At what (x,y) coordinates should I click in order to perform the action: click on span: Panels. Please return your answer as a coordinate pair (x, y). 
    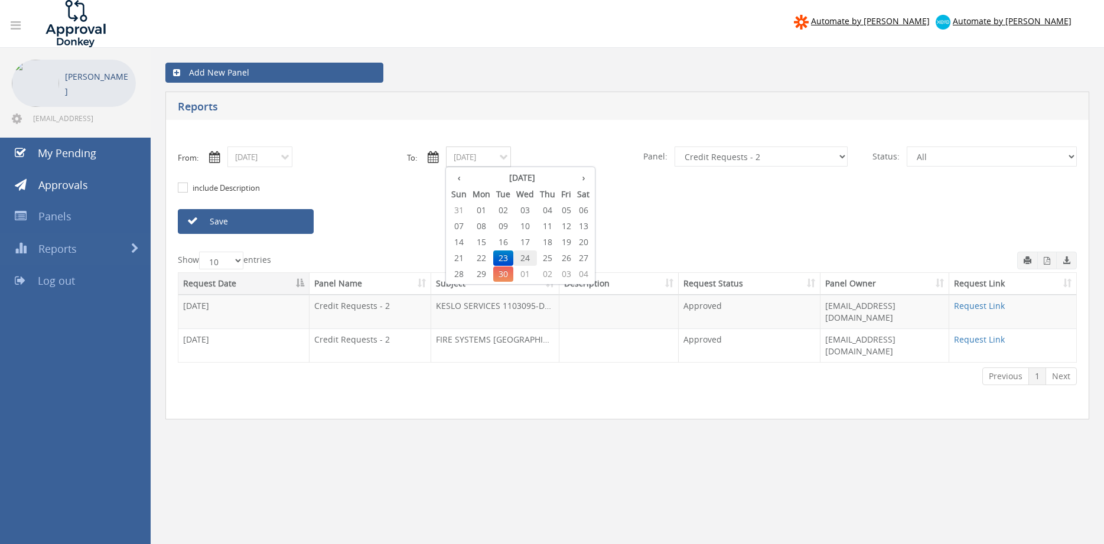
    Looking at the image, I should click on (55, 216).